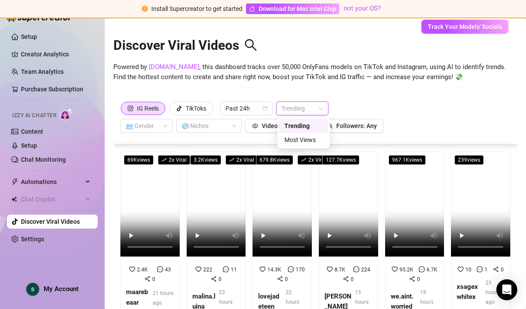 The image size is (526, 309). Describe the element at coordinates (197, 9) in the screenshot. I see `span: Install Supercreator to get started` at that location.